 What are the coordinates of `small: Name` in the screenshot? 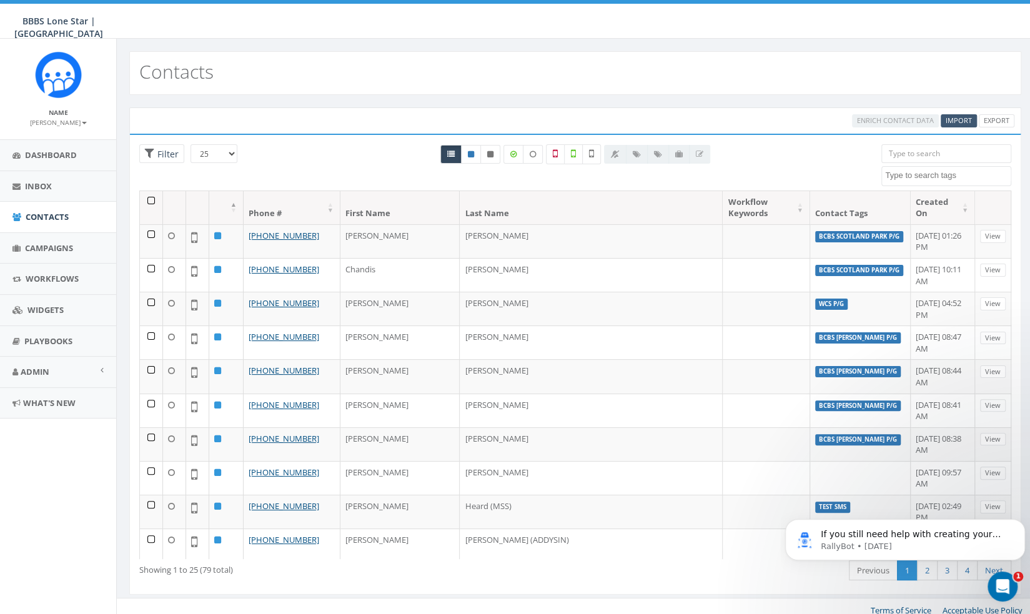 It's located at (58, 112).